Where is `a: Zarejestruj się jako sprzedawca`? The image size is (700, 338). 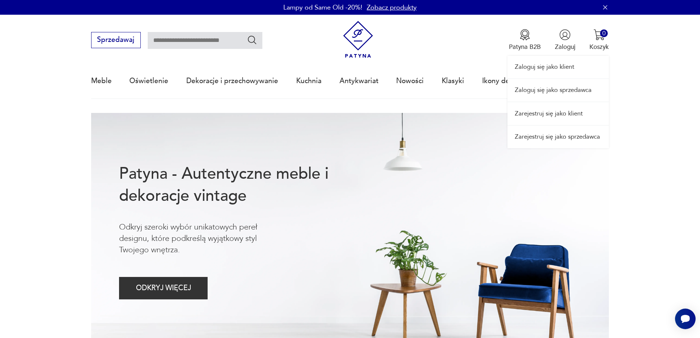
a: Zarejestruj się jako sprzedawca is located at coordinates (558, 137).